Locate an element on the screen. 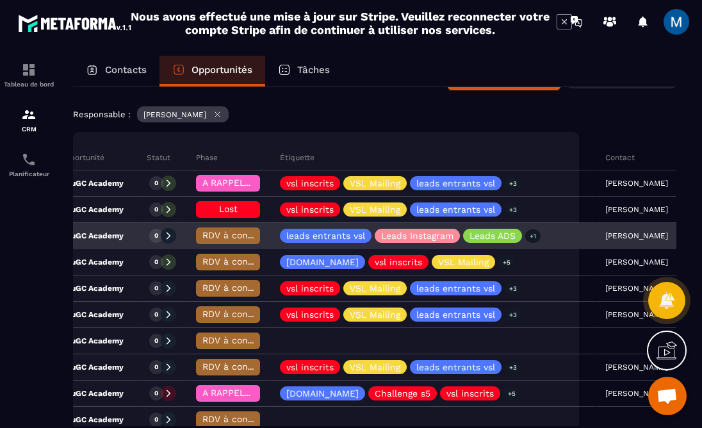 This screenshot has height=428, width=702. a: Contacts is located at coordinates (116, 71).